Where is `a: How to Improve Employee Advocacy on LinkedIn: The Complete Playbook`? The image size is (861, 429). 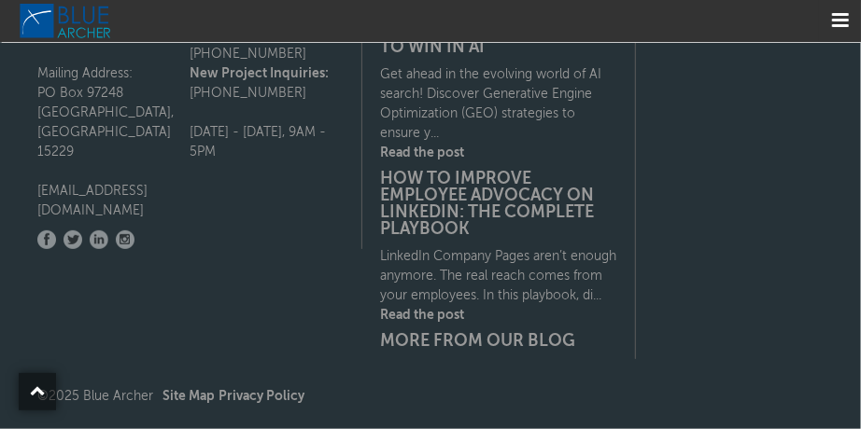
a: How to Improve Employee Advocacy on LinkedIn: The Complete Playbook is located at coordinates (498, 204).